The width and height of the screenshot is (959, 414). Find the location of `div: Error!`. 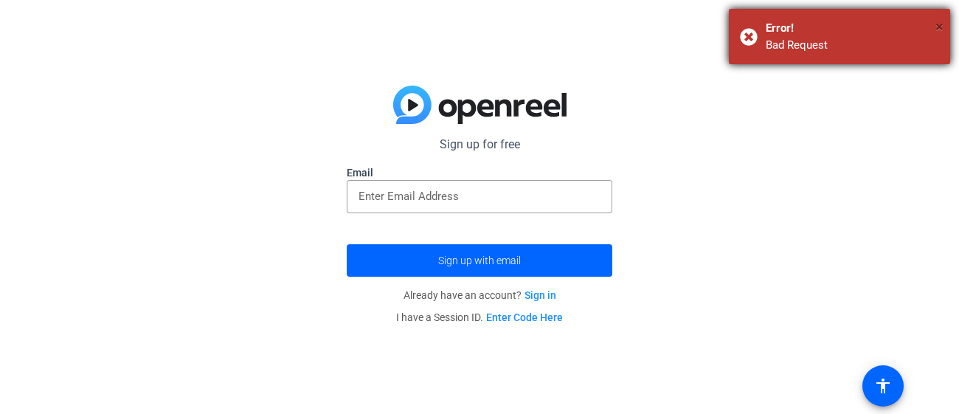

div: Error! is located at coordinates (852, 28).